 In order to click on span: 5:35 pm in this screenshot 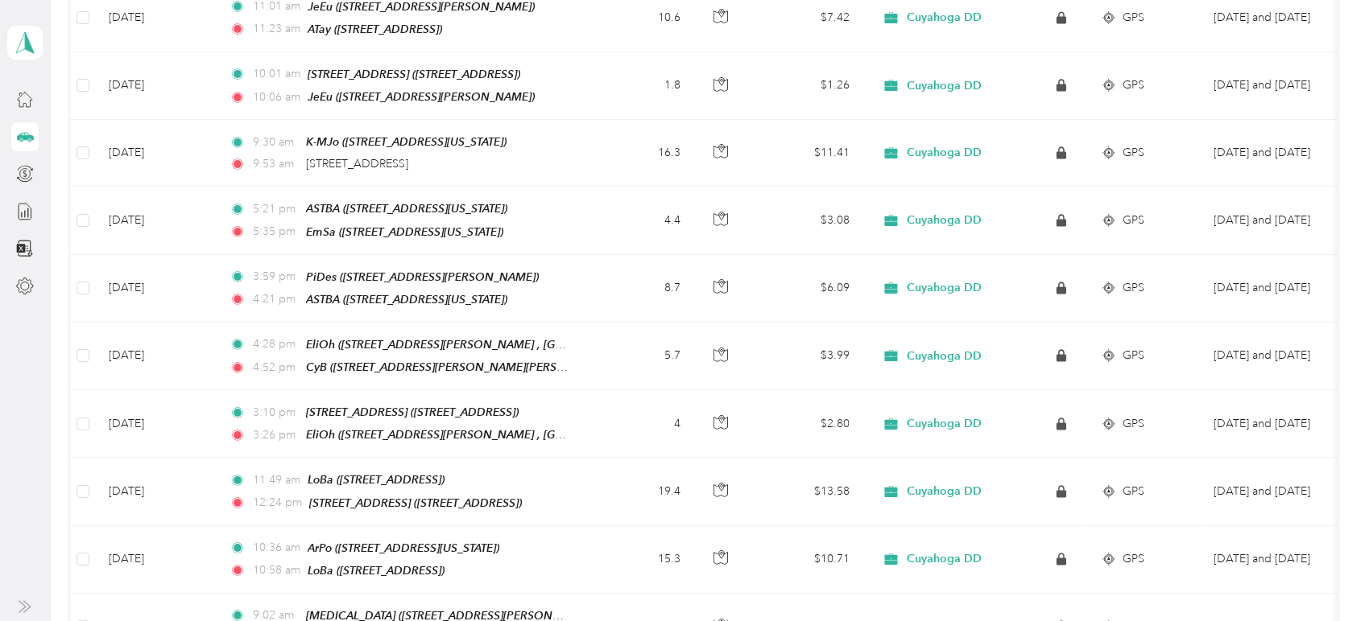, I will do `click(275, 232)`.